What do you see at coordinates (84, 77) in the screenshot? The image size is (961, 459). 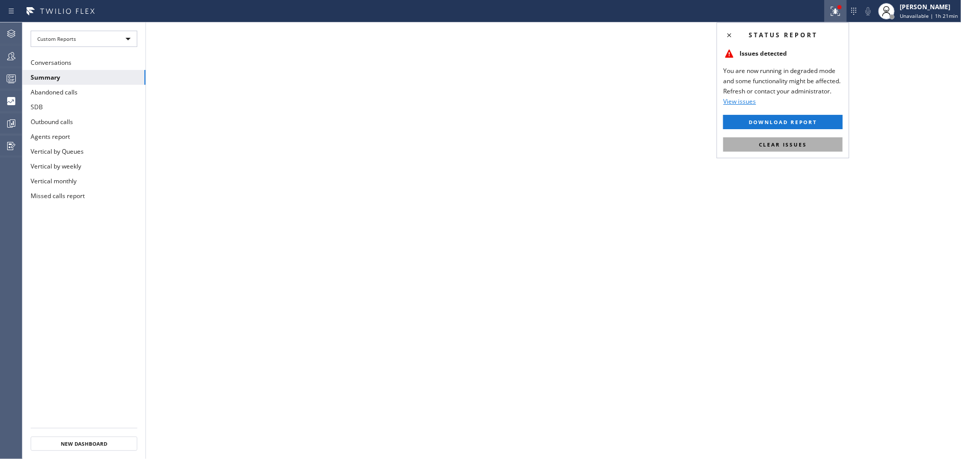 I see `button: Summary` at bounding box center [84, 77].